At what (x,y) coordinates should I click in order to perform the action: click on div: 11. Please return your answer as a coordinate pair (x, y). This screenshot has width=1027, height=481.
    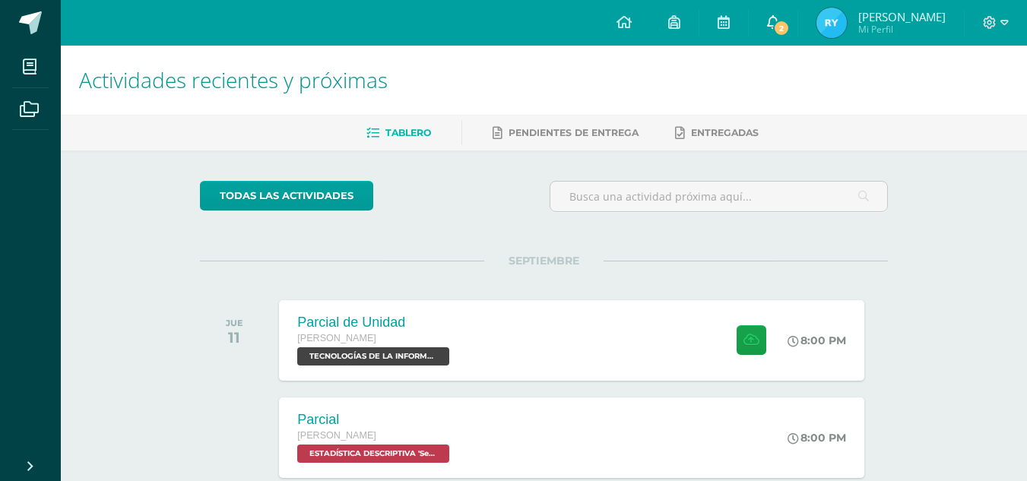
    Looking at the image, I should click on (234, 337).